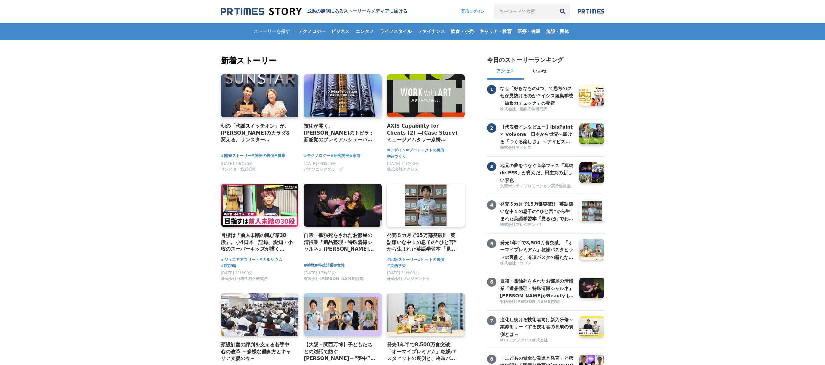  I want to click on span: #家電, so click(355, 156).